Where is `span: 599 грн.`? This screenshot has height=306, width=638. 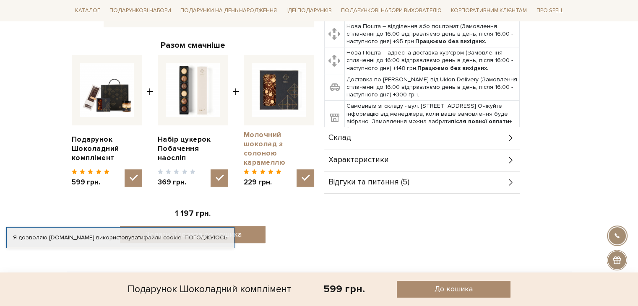 span: 599 грн. is located at coordinates (91, 183).